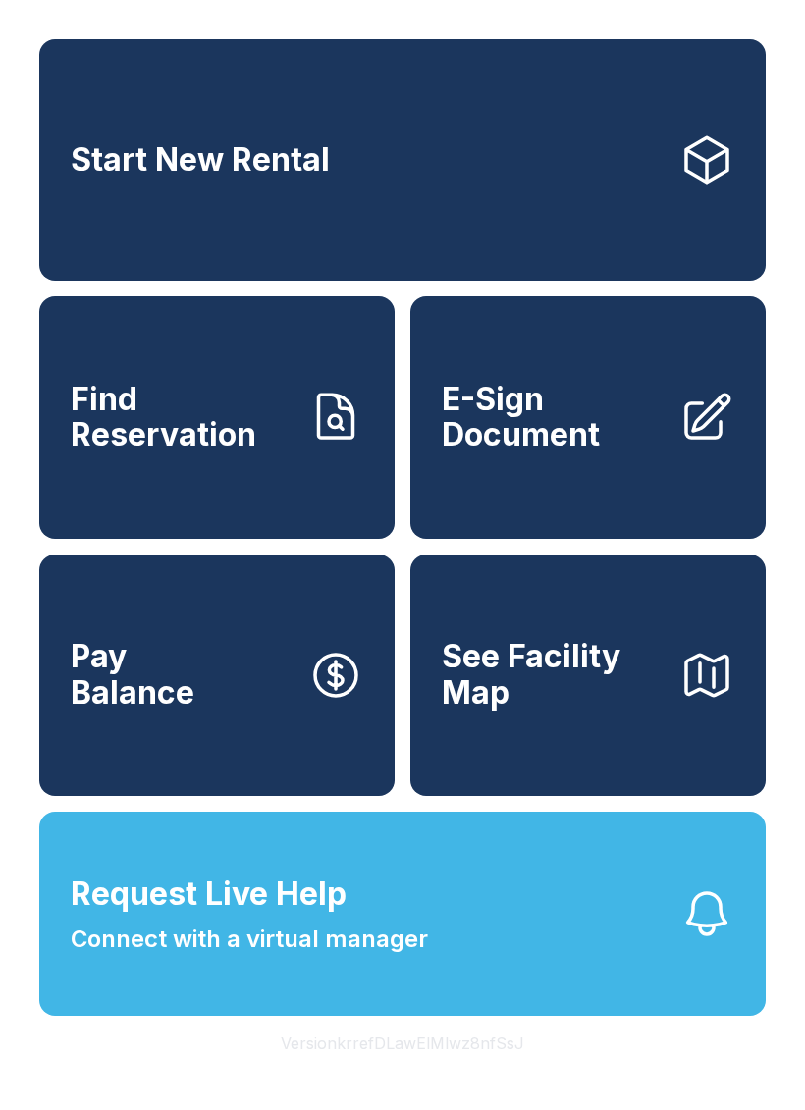  Describe the element at coordinates (402, 913) in the screenshot. I see `button: Request Live HelpConnect with a virtual manager` at that location.